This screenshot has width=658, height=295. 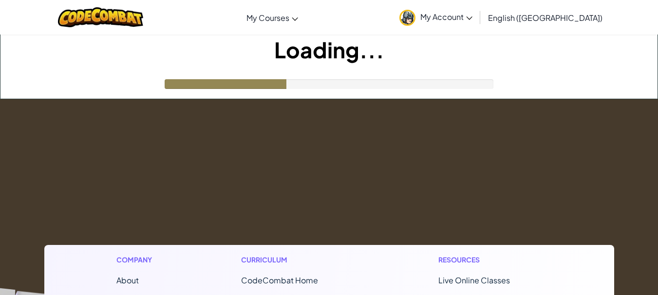 I want to click on img: CodeCombat logo, so click(x=100, y=17).